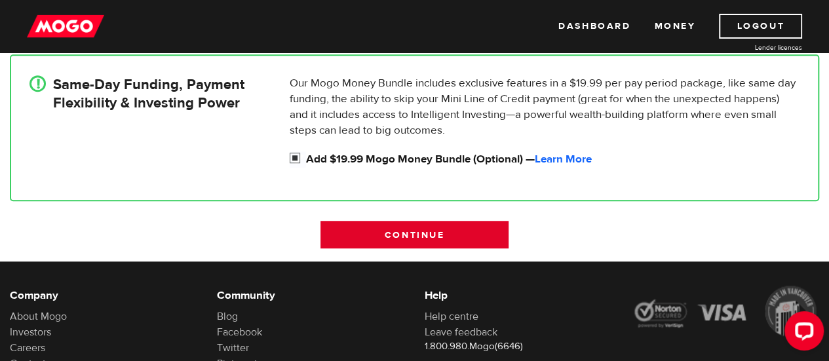 The height and width of the screenshot is (361, 829). Describe the element at coordinates (594, 26) in the screenshot. I see `a: Dashboard` at that location.